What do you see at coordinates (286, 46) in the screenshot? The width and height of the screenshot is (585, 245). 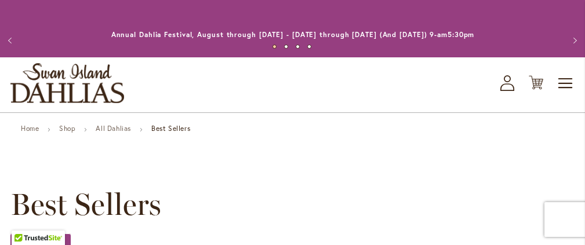 I see `button: 2 of 4` at bounding box center [286, 46].